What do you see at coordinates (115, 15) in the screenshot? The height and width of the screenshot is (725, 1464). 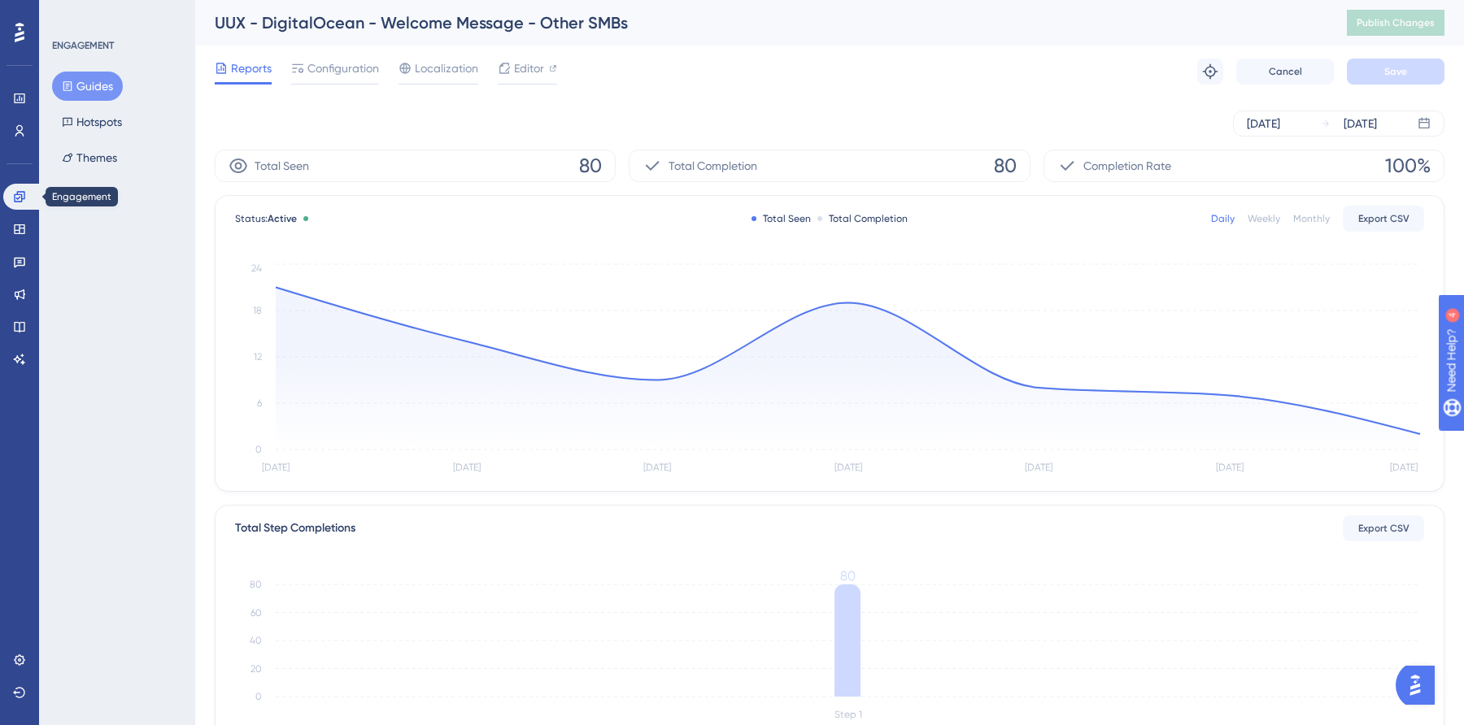 I see `div: 4` at bounding box center [115, 15].